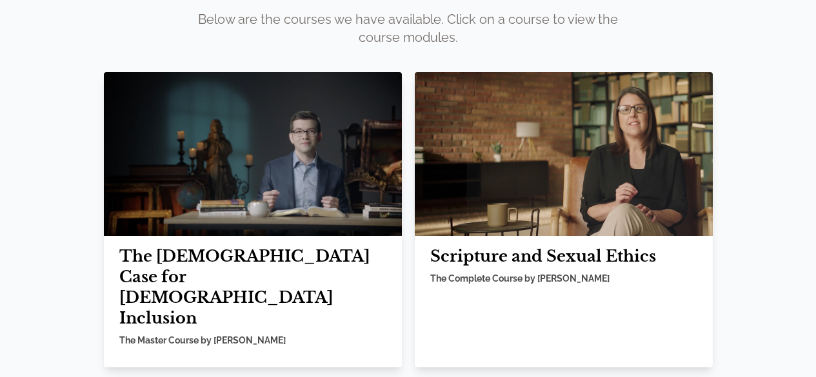 The width and height of the screenshot is (816, 377). Describe the element at coordinates (408, 28) in the screenshot. I see `p: Below are the courses we have available. Click on a course to view the course modules.` at that location.